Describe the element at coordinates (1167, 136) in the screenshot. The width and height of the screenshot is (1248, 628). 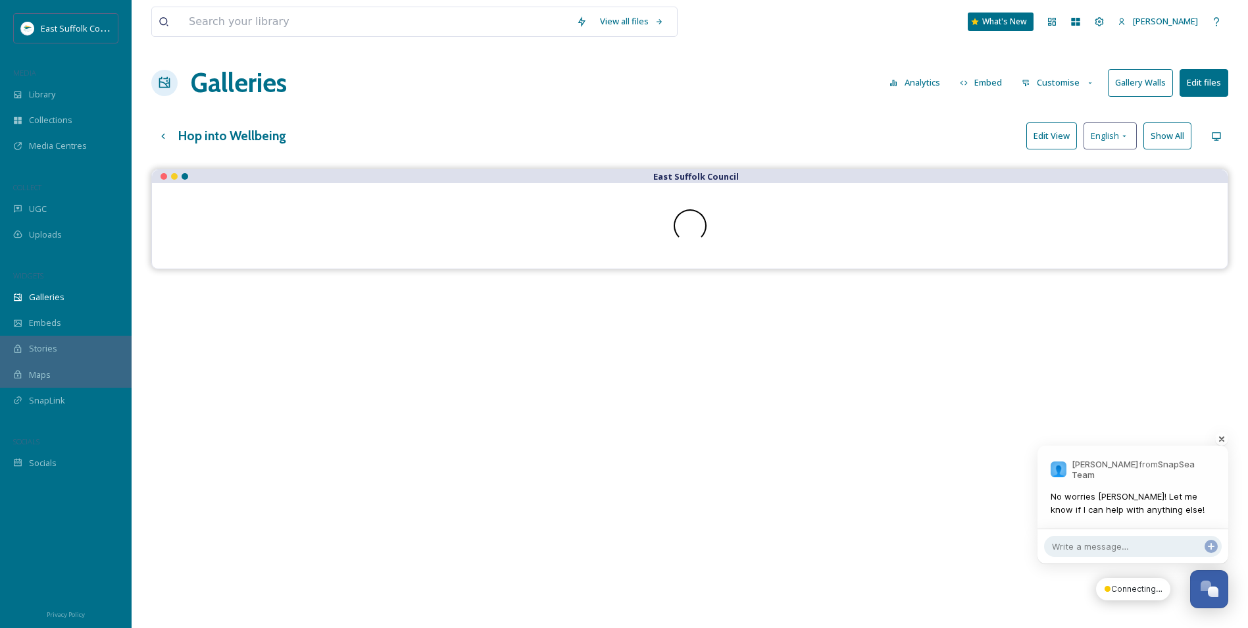
I see `button: Show All` at that location.